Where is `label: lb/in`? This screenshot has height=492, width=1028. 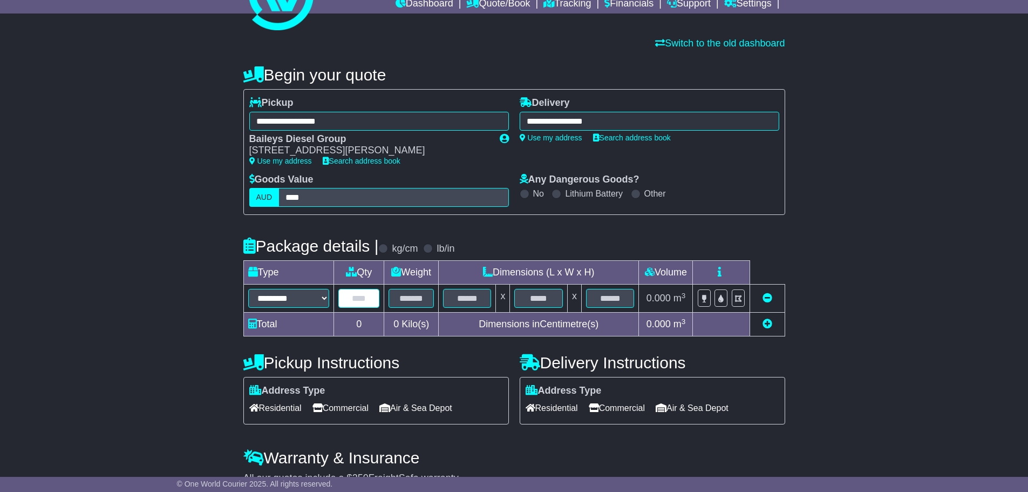
label: lb/in is located at coordinates (445, 249).